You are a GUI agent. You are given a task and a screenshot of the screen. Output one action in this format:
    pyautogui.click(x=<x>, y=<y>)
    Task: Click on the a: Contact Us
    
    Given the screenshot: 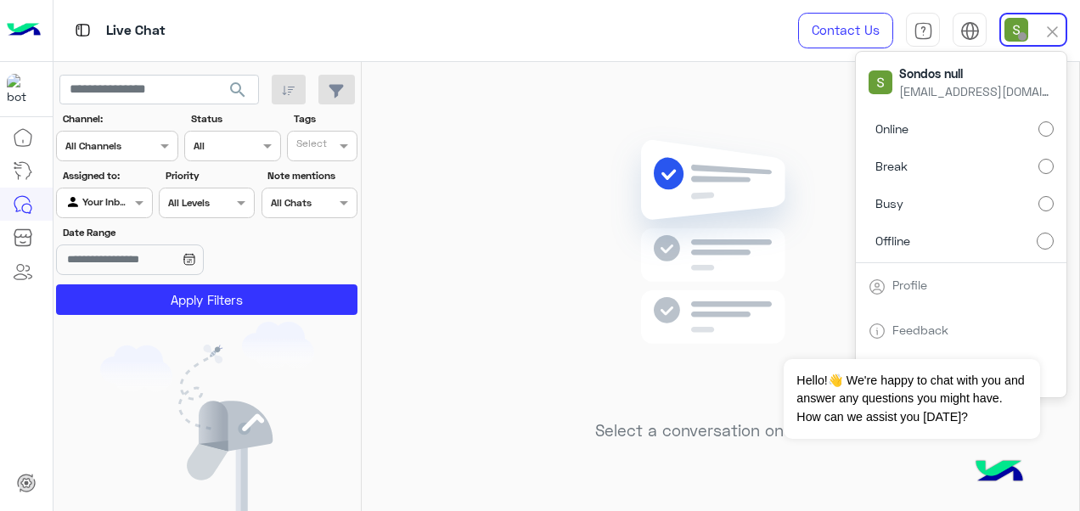 What is the action you would take?
    pyautogui.click(x=846, y=31)
    